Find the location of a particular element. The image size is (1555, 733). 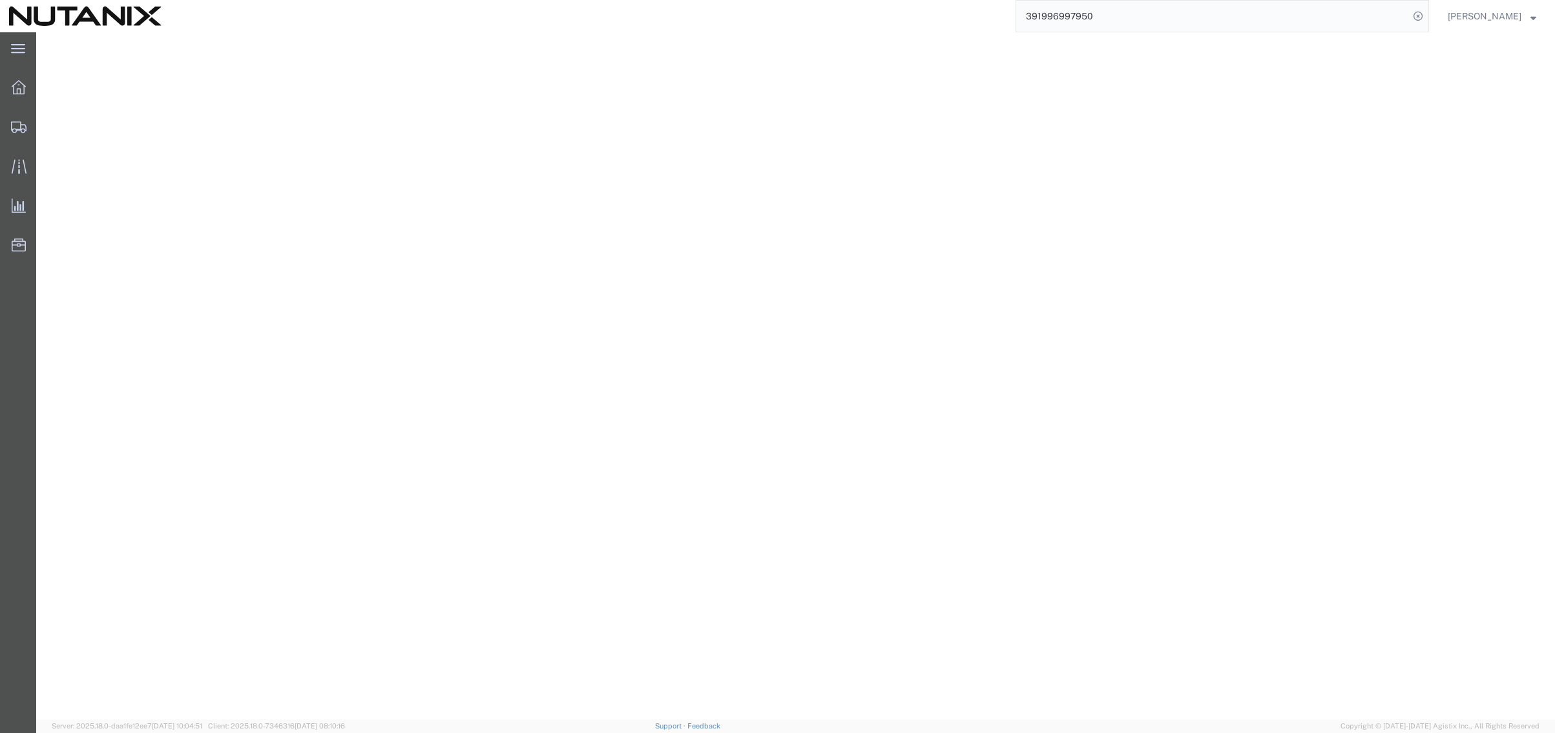

span: Client: 2025.18.0-7346316 is located at coordinates (277, 726).